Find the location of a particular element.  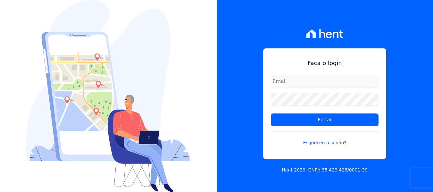

p: Hent 2020. CNPJ: 35.429.428/0001-39 is located at coordinates (325, 170).